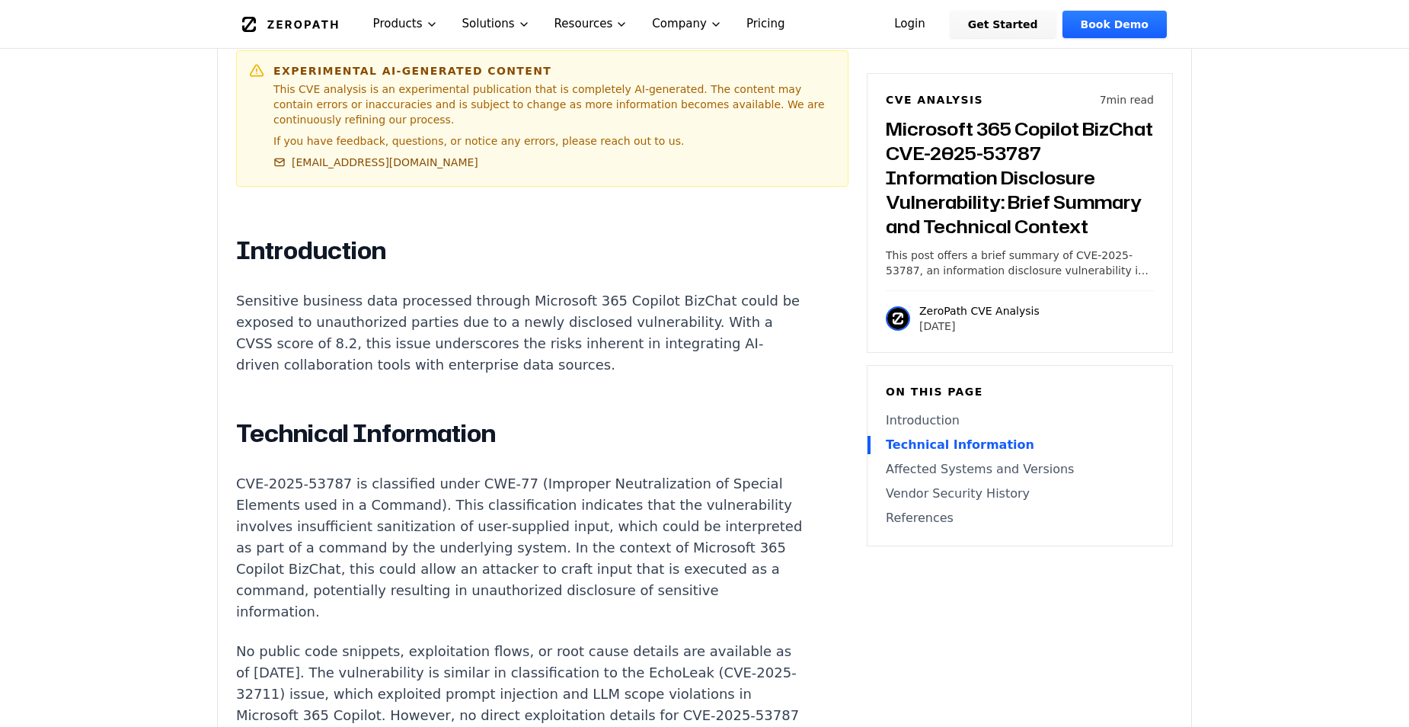 The image size is (1409, 727). What do you see at coordinates (555, 71) in the screenshot?
I see `h6: Experimental AI-Generated Content` at bounding box center [555, 71].